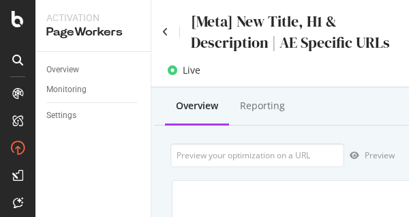 The height and width of the screenshot is (217, 409). Describe the element at coordinates (93, 18) in the screenshot. I see `div: Activation` at that location.